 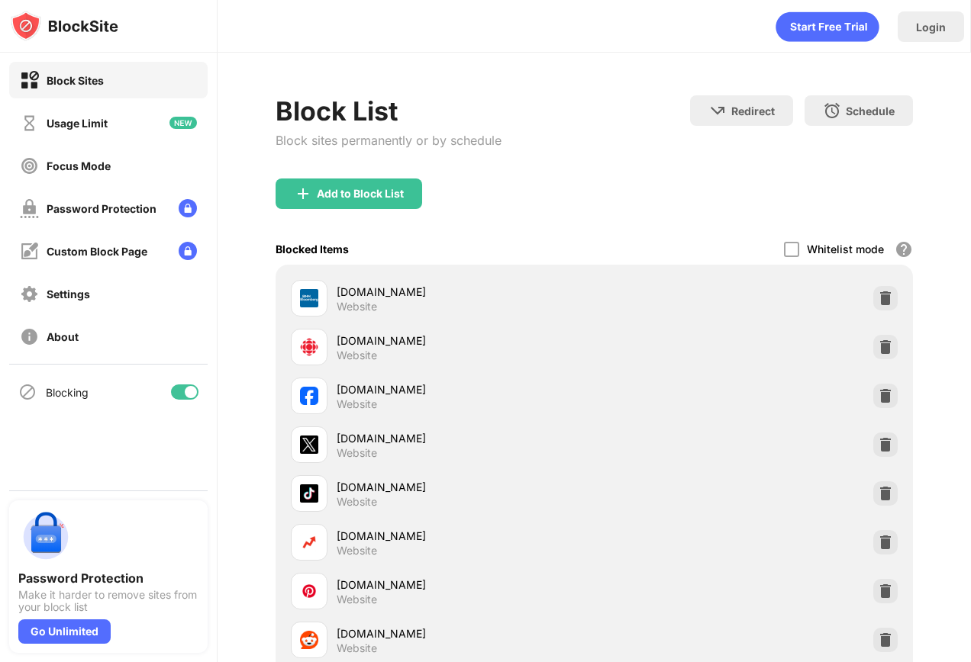 I want to click on div: Login, so click(x=930, y=27).